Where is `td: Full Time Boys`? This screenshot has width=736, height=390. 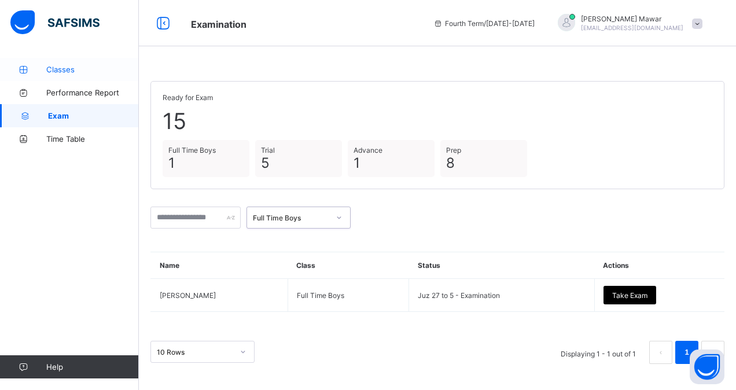
td: Full Time Boys is located at coordinates (348, 295).